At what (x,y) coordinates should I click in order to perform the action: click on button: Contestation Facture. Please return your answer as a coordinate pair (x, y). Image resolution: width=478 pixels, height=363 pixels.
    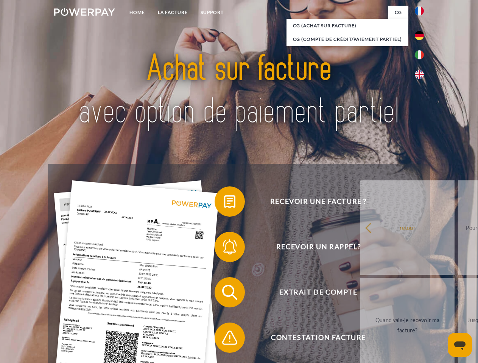
    Looking at the image, I should click on (313, 338).